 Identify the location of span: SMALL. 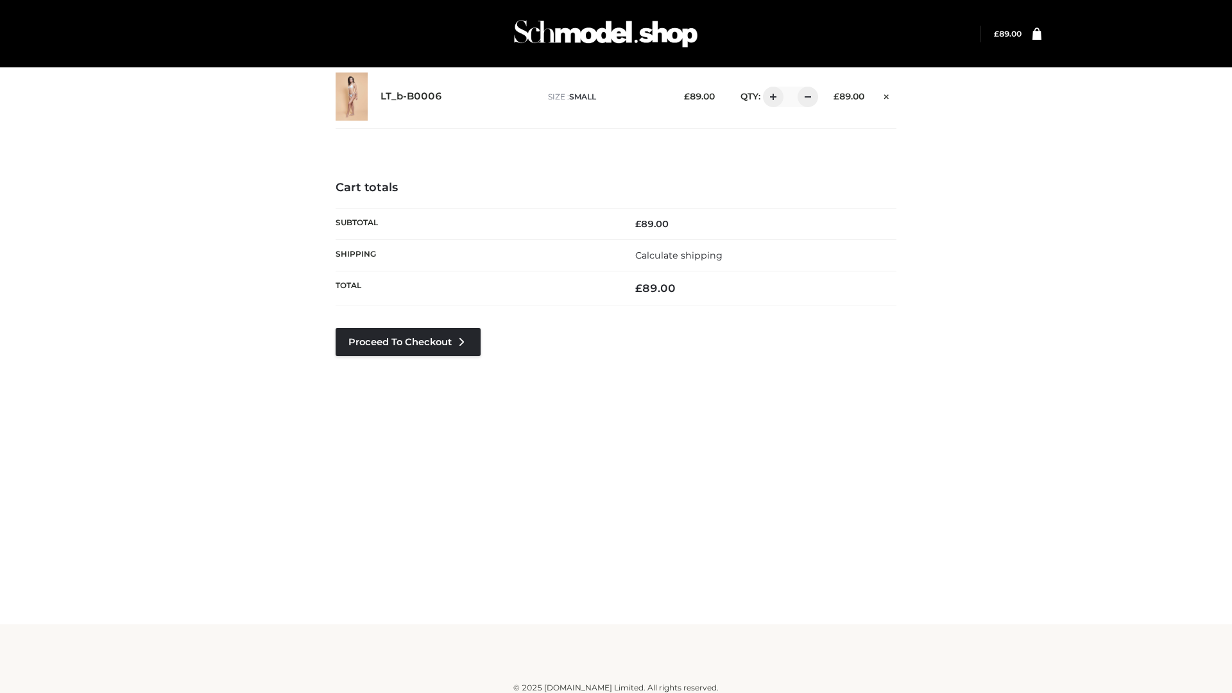
(583, 96).